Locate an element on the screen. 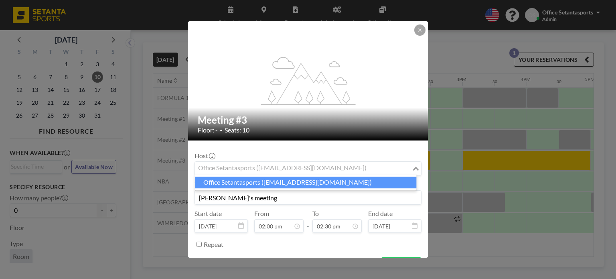 The image size is (616, 279). label: Repeat is located at coordinates (213, 244).